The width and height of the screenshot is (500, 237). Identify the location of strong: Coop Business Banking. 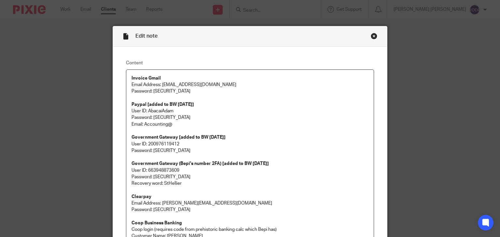
(156, 223).